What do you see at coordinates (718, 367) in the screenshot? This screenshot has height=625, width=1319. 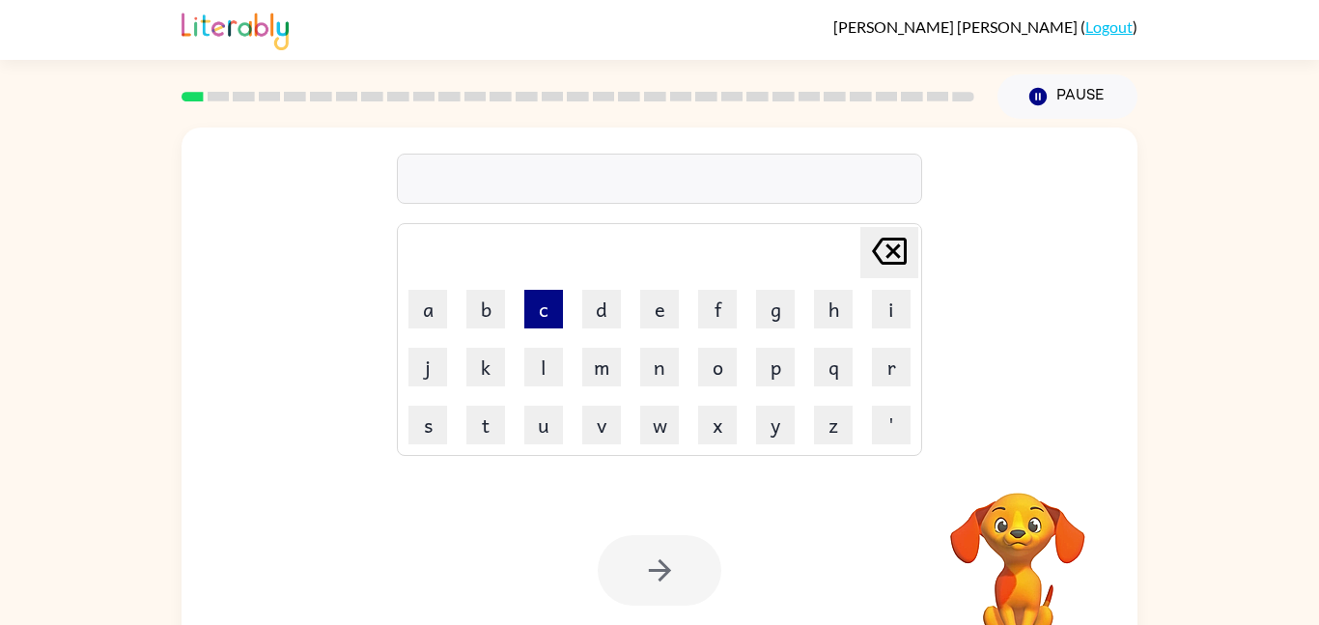 I see `button: o` at bounding box center [718, 367].